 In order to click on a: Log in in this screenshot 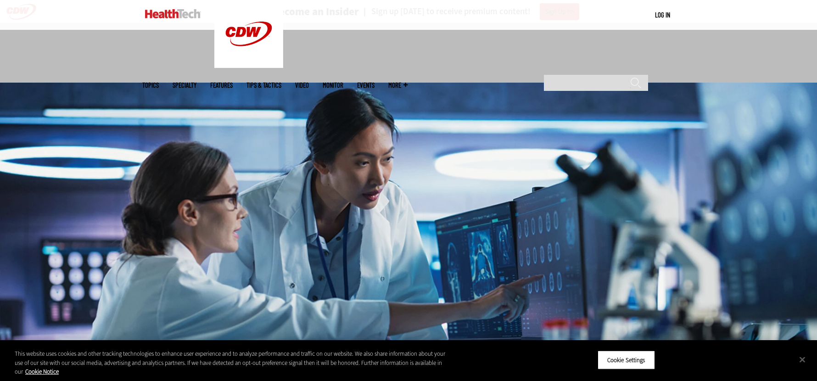, I will do `click(663, 15)`.